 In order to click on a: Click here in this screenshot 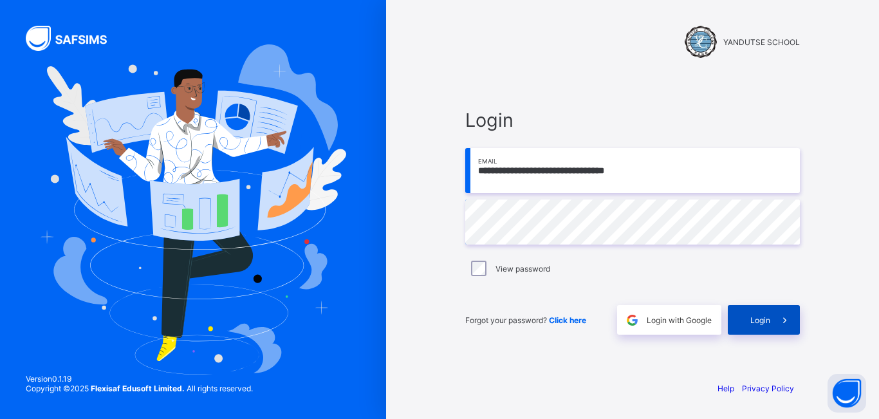, I will do `click(568, 320)`.